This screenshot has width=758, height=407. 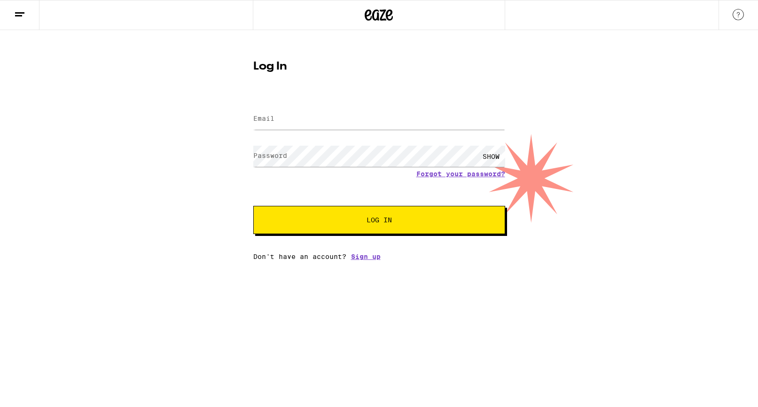 I want to click on a: Forgot your password?, so click(x=461, y=174).